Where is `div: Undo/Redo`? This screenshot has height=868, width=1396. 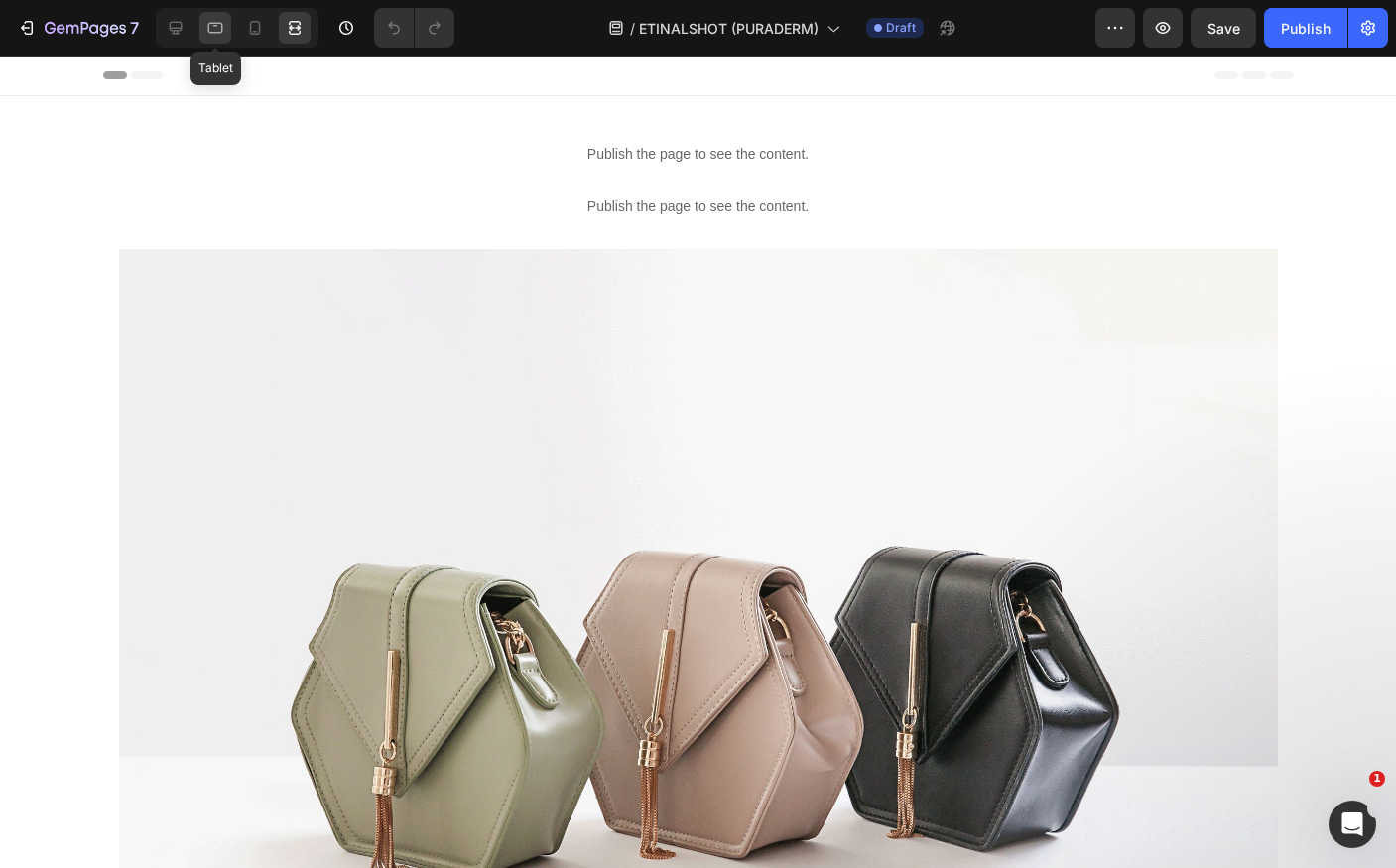 div: Undo/Redo is located at coordinates (414, 28).